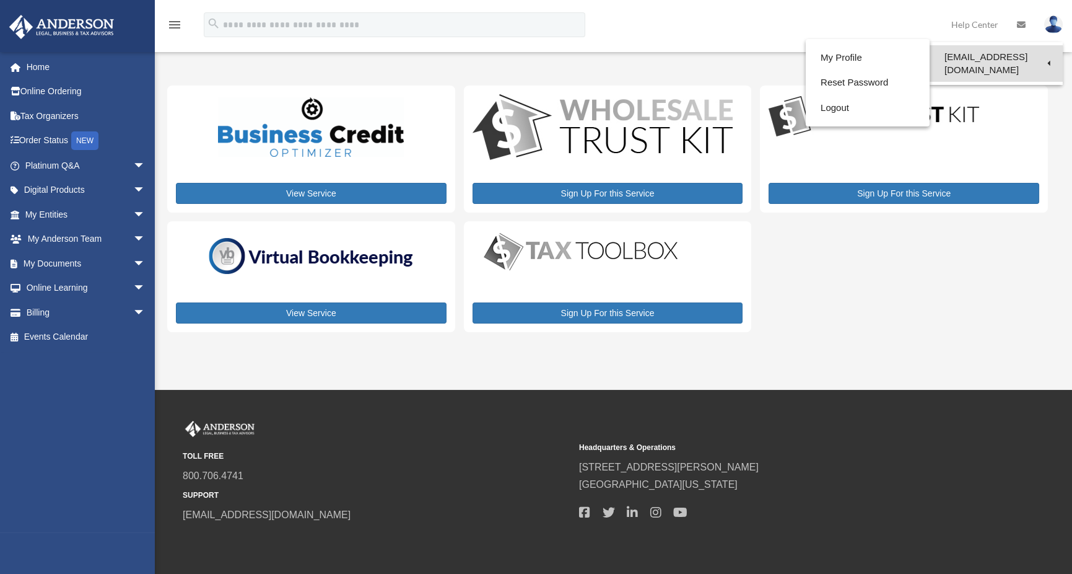 The height and width of the screenshot is (574, 1072). Describe the element at coordinates (86, 337) in the screenshot. I see `a: Events Calendar` at that location.